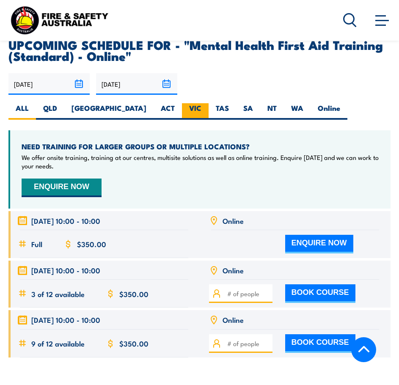 This screenshot has height=385, width=399. I want to click on p: We offer onsite training, training at our centres, multisite solutions as well as online training..., so click(200, 162).